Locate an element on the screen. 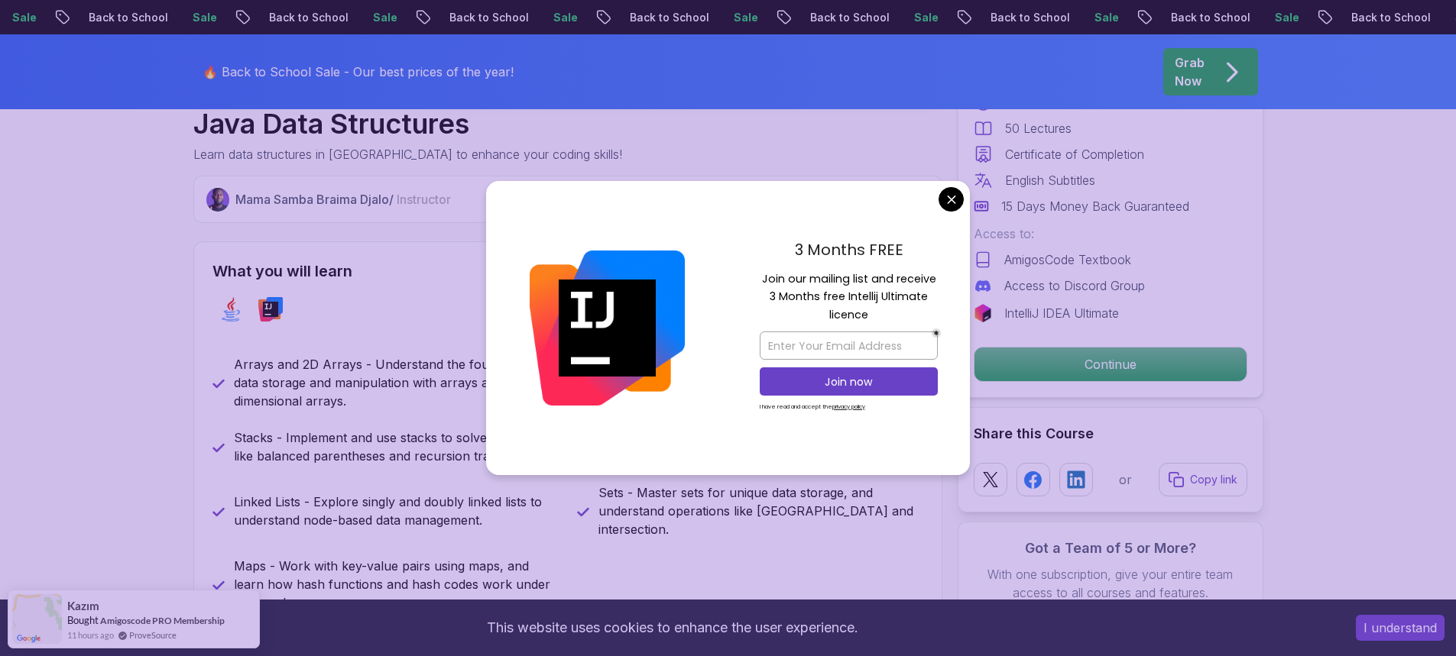 Image resolution: width=1456 pixels, height=656 pixels. button: Accept cookies is located at coordinates (1400, 628).